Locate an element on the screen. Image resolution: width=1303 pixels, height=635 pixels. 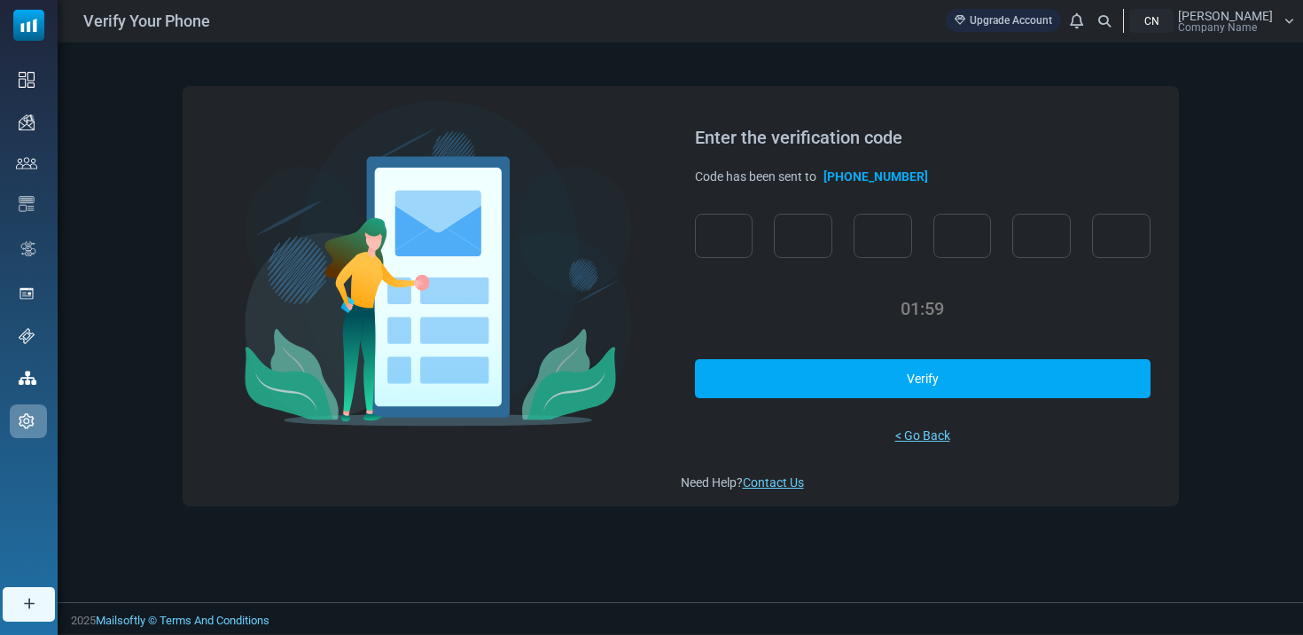
div: 01:59 is located at coordinates (923, 308).